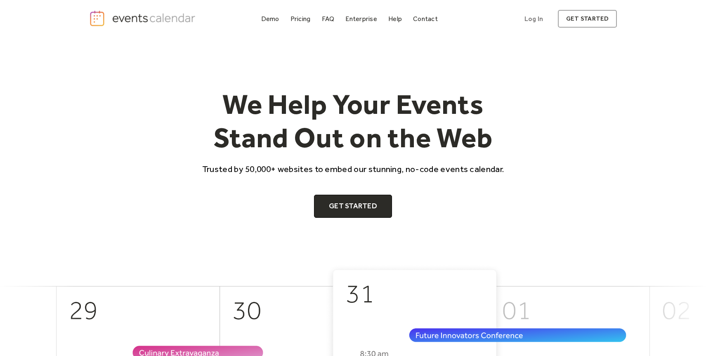  What do you see at coordinates (328, 19) in the screenshot?
I see `div: FAQ` at bounding box center [328, 19].